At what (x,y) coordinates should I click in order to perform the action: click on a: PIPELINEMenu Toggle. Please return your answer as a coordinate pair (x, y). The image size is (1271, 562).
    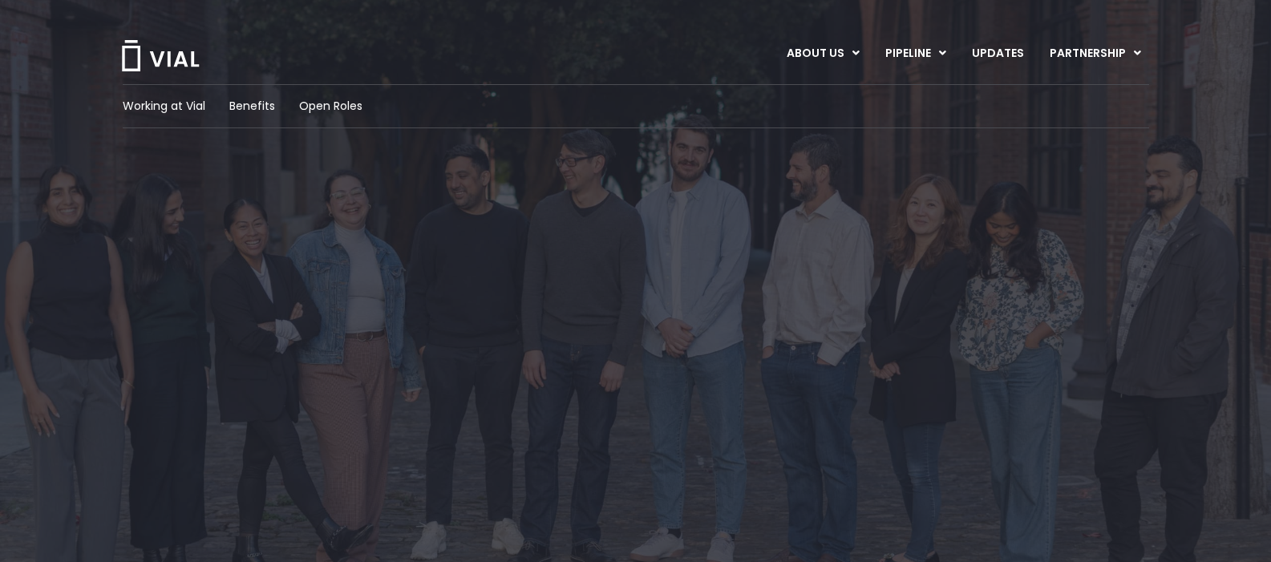
    Looking at the image, I should click on (915, 54).